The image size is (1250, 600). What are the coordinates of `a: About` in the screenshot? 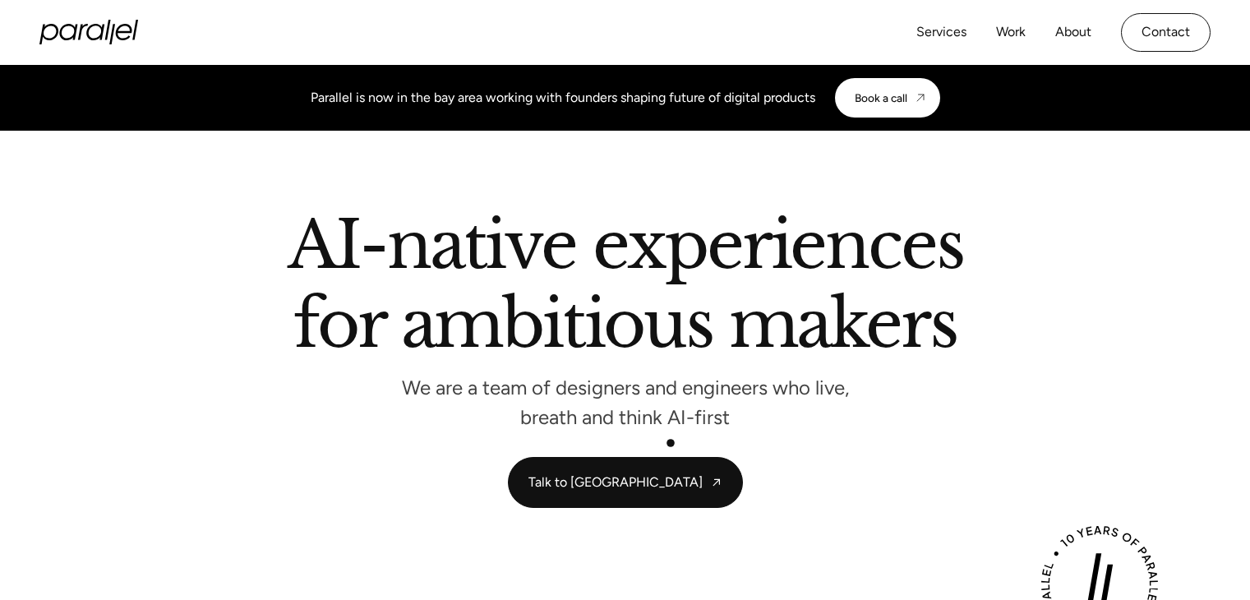 It's located at (1073, 32).